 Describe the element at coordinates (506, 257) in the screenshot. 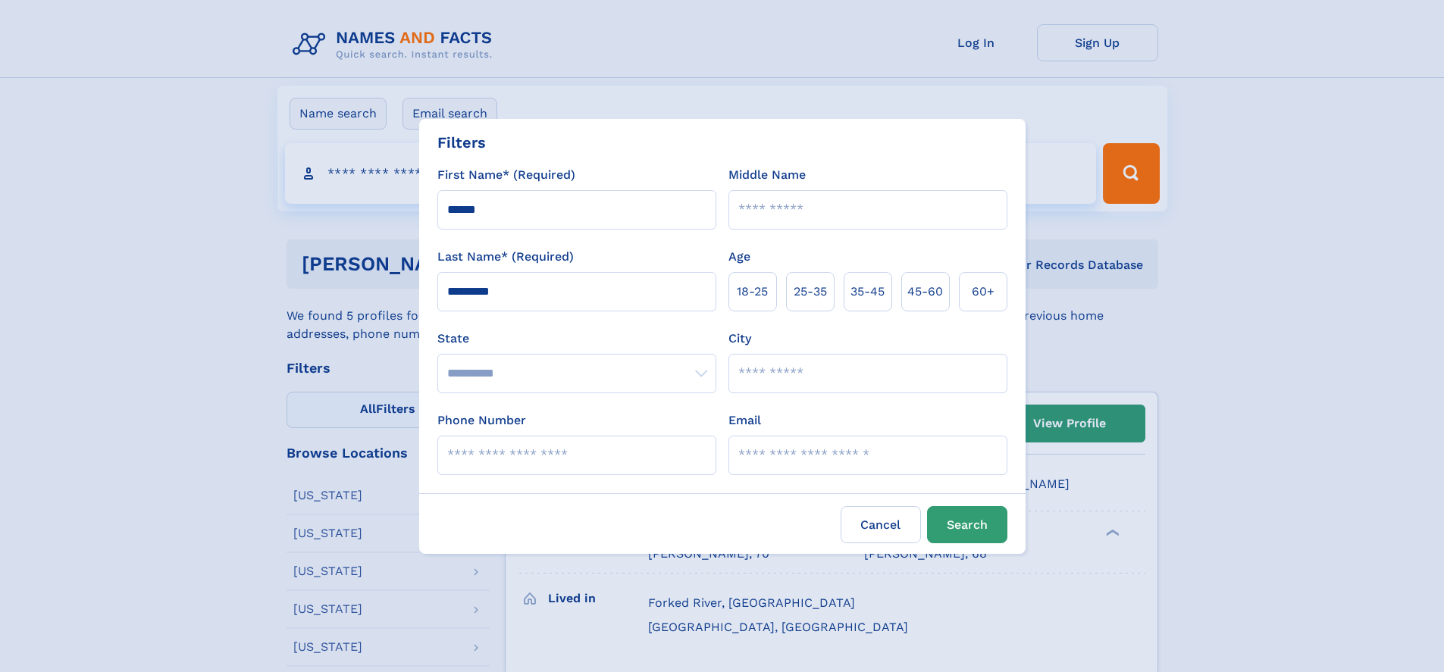

I see `label: Last Name* (Required)` at that location.